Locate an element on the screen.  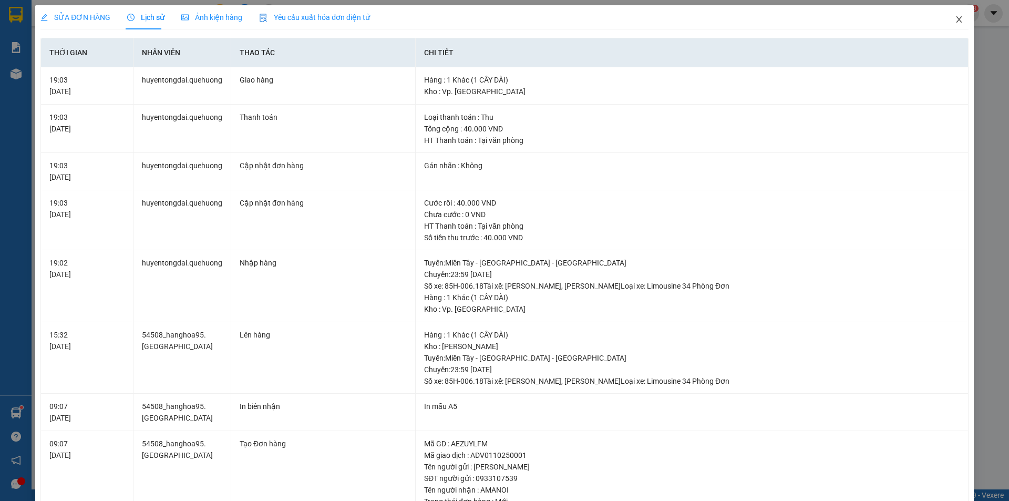
span: edit is located at coordinates (44, 17).